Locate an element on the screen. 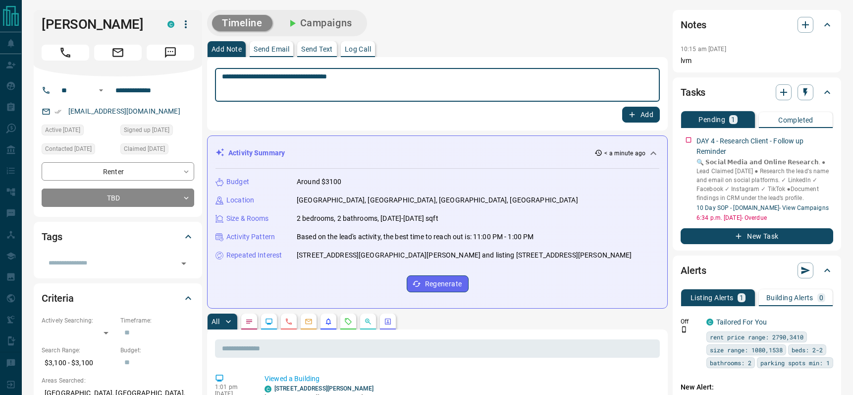 Image resolution: width=853 pixels, height=395 pixels. div: TBD is located at coordinates (118, 197).